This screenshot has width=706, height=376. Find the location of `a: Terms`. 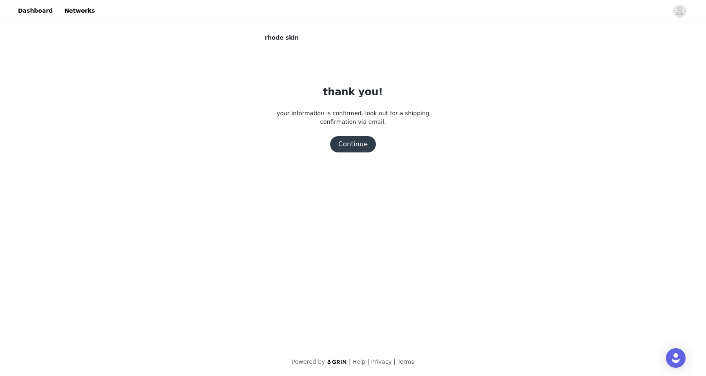

a: Terms is located at coordinates (405, 361).